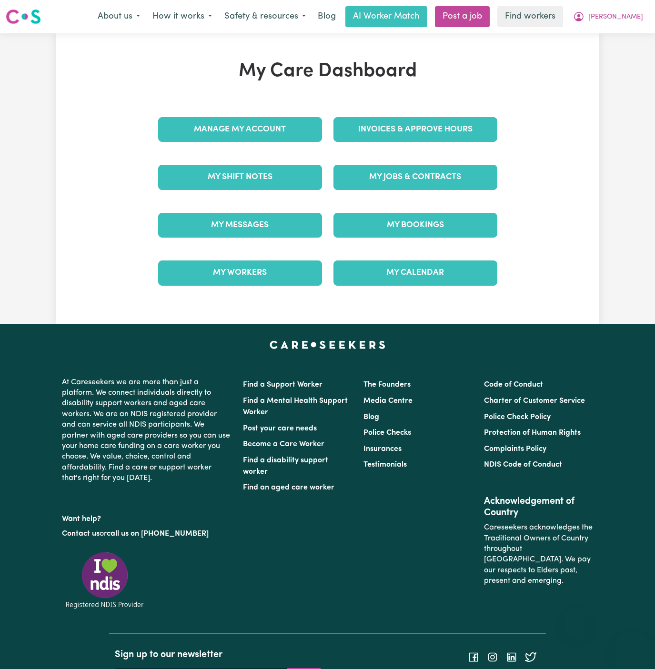  Describe the element at coordinates (538, 507) in the screenshot. I see `h2: Acknowledgement of Country` at that location.